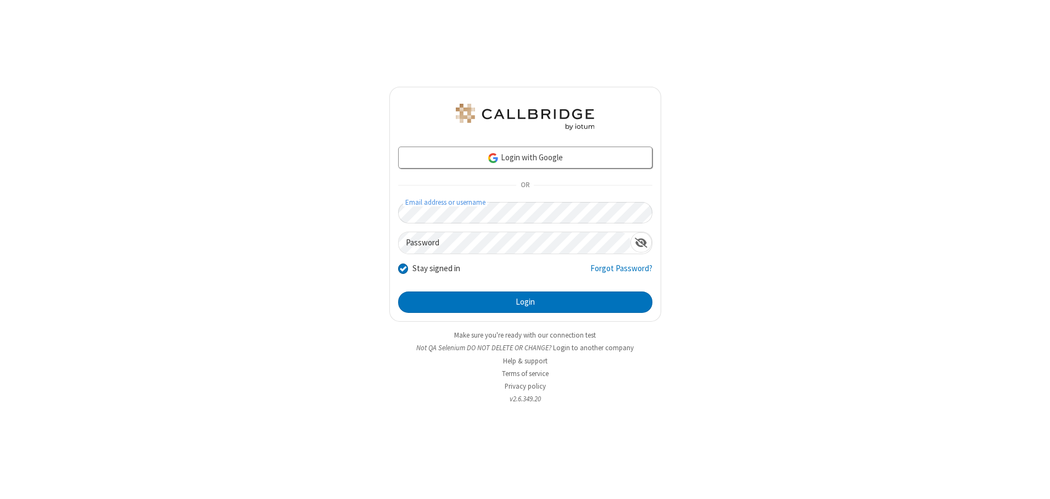 This screenshot has width=1050, height=499. I want to click on input: Password, so click(515, 243).